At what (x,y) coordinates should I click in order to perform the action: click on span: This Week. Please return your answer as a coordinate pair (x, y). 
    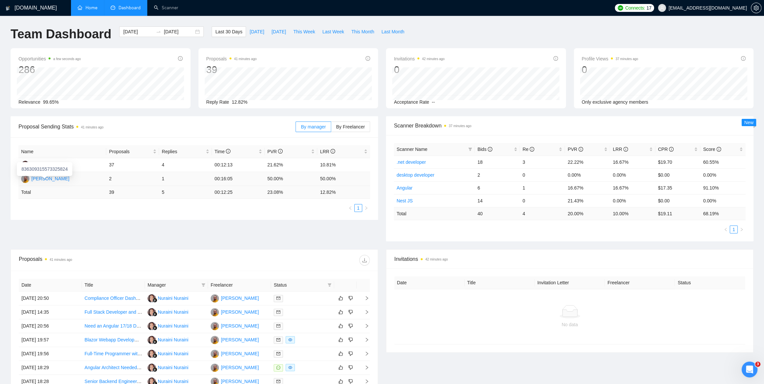
    Looking at the image, I should click on (304, 32).